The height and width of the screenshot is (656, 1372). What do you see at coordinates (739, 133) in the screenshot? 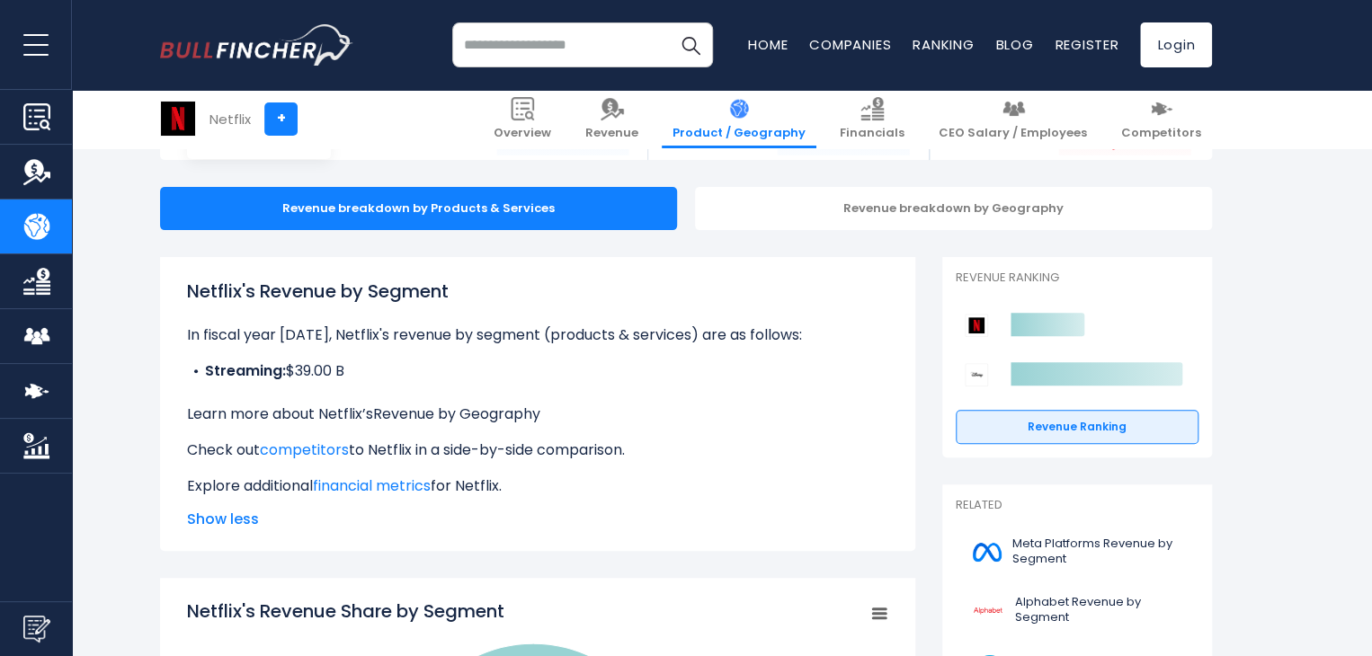
I see `span: Product / Geography` at bounding box center [739, 133].